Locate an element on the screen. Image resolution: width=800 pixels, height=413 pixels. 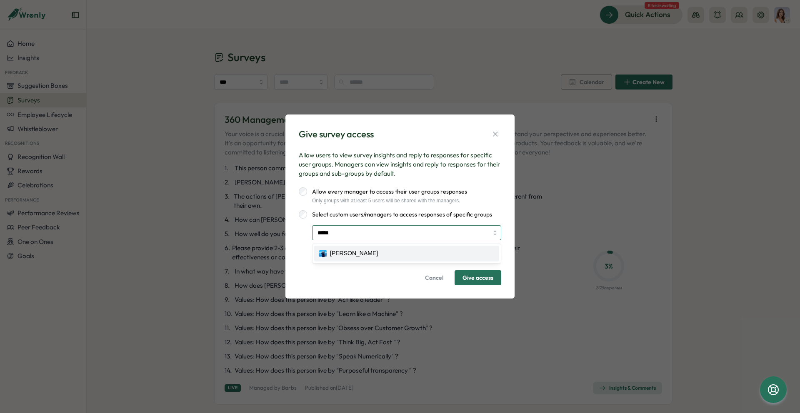
label: Allow every manager to access their user groups responses is located at coordinates (387, 192).